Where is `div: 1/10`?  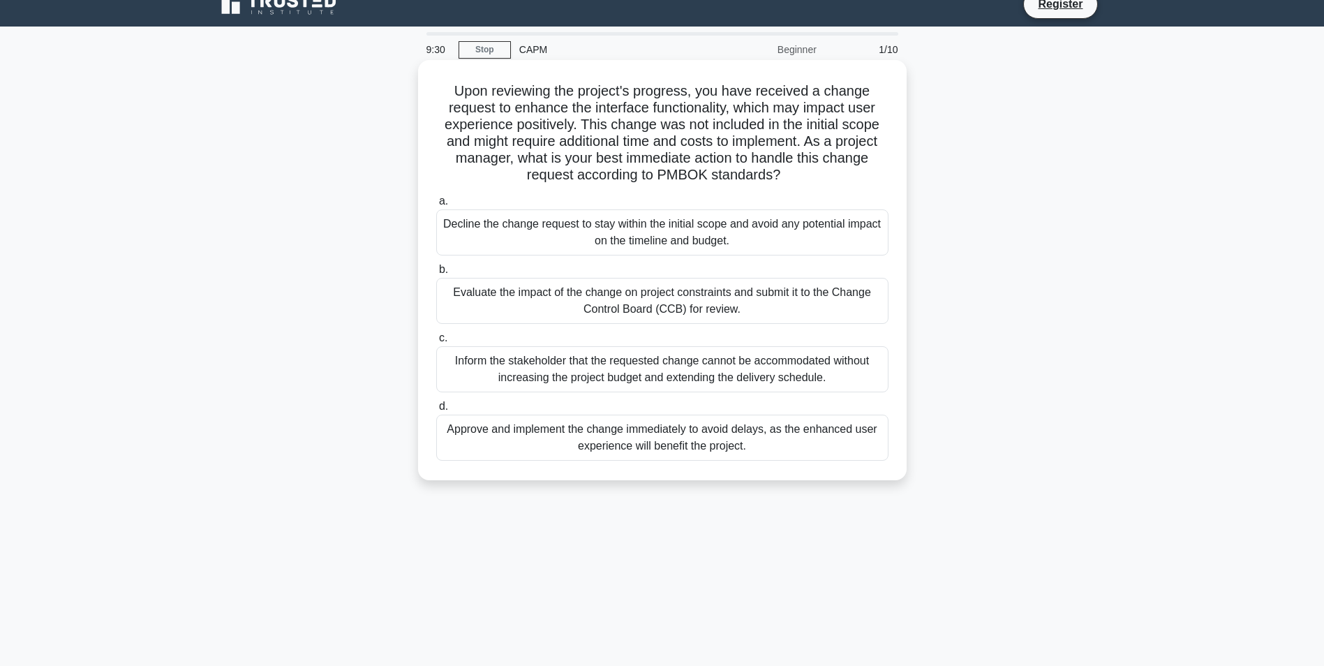
div: 1/10 is located at coordinates (866, 50).